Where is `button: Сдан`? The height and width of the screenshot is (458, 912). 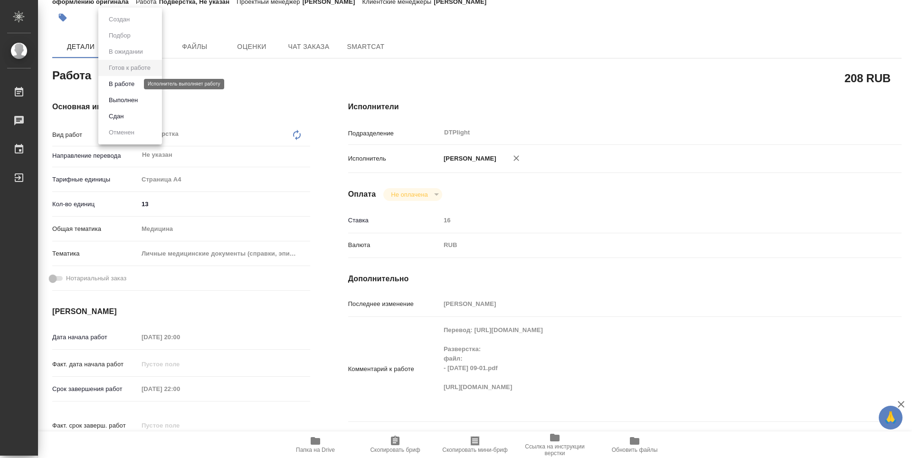 button: Сдан is located at coordinates (116, 116).